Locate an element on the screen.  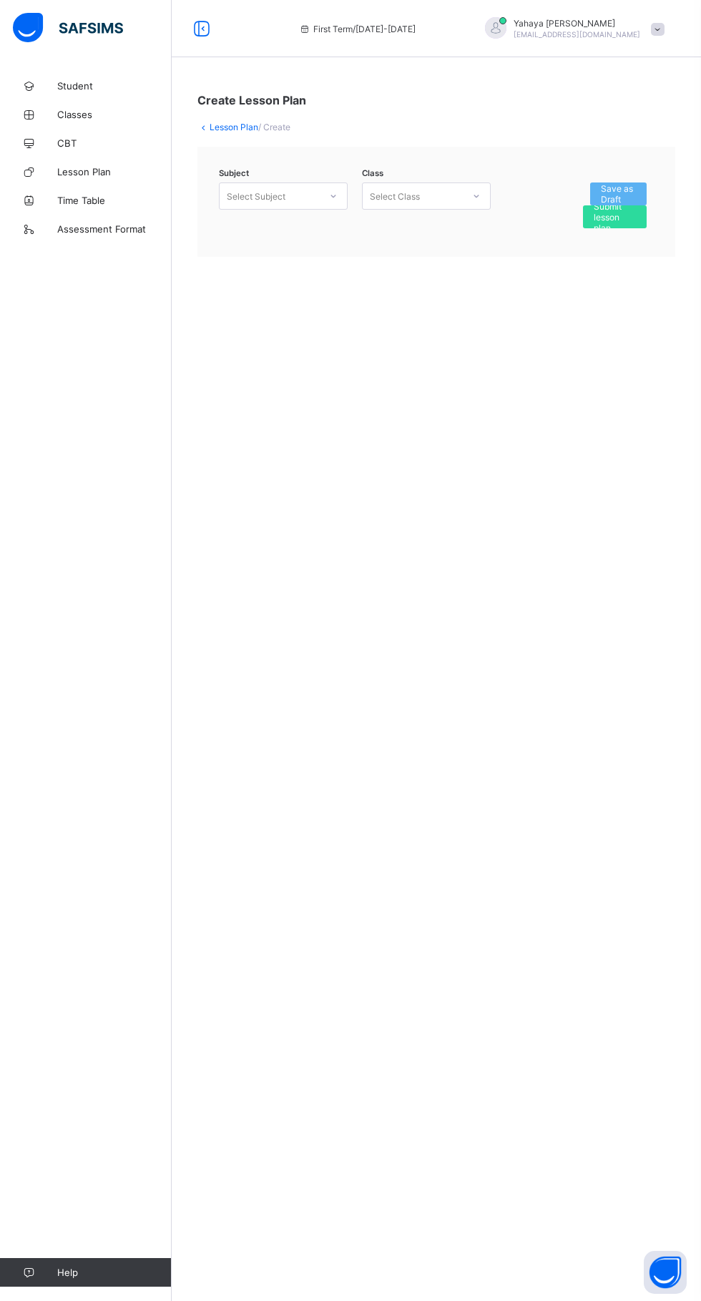
span: Student is located at coordinates (114, 86).